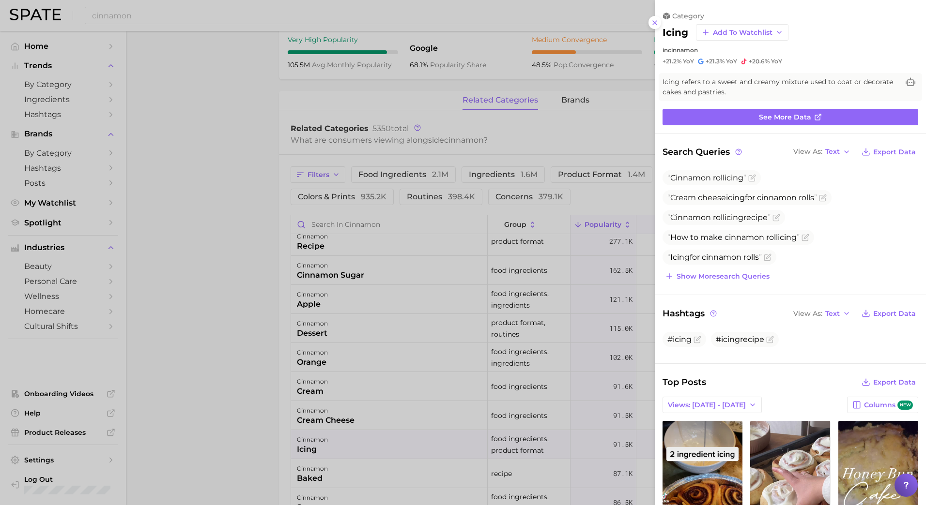  I want to click on span: category, so click(688, 16).